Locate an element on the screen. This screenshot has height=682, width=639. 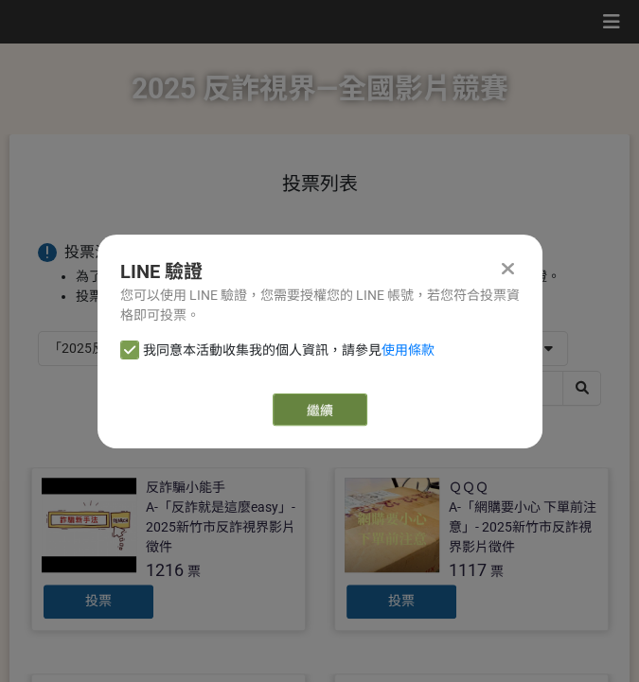
a: 繼續 is located at coordinates (320, 410).